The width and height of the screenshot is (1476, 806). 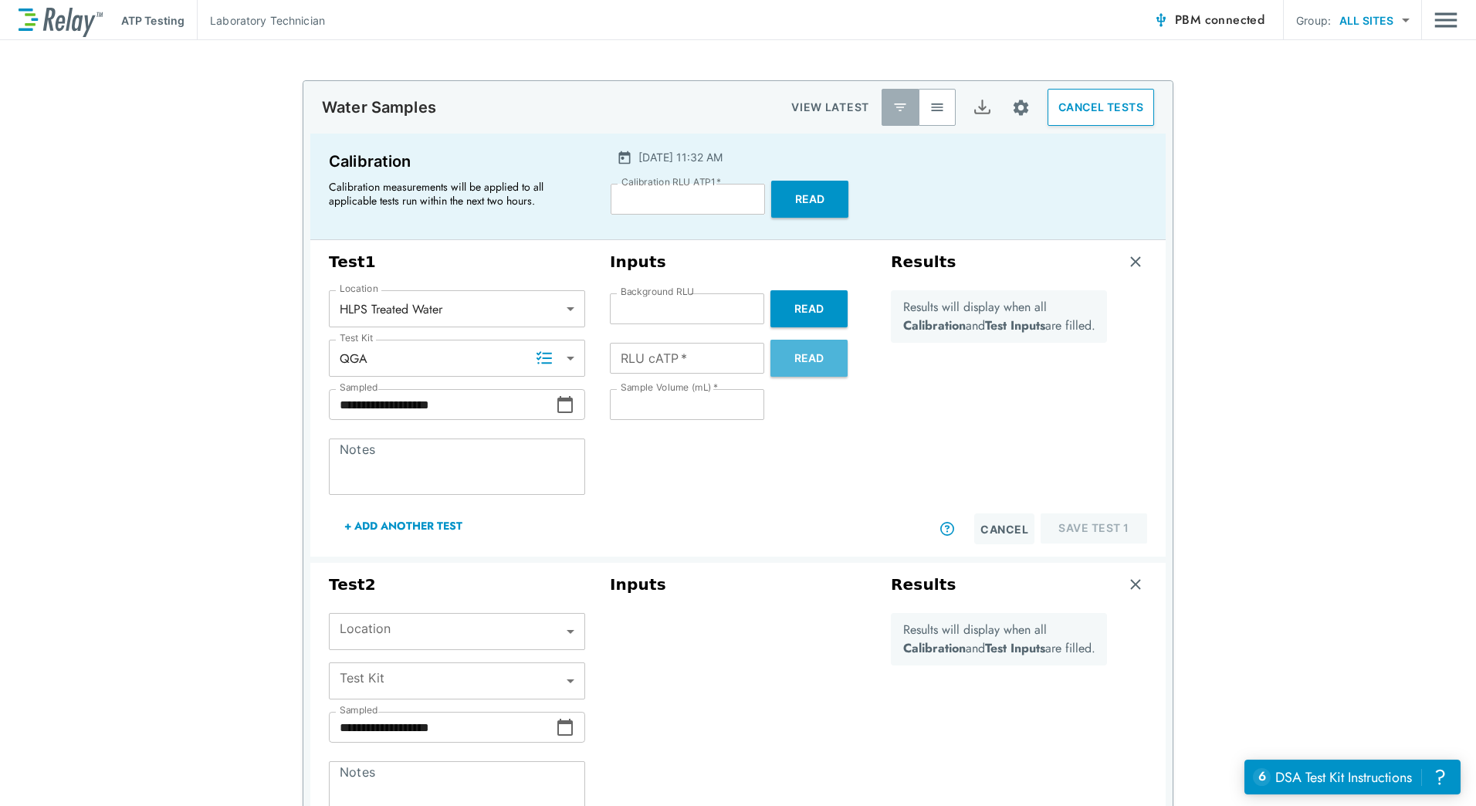 What do you see at coordinates (457, 584) in the screenshot?
I see `h3: Test 2` at bounding box center [457, 584].